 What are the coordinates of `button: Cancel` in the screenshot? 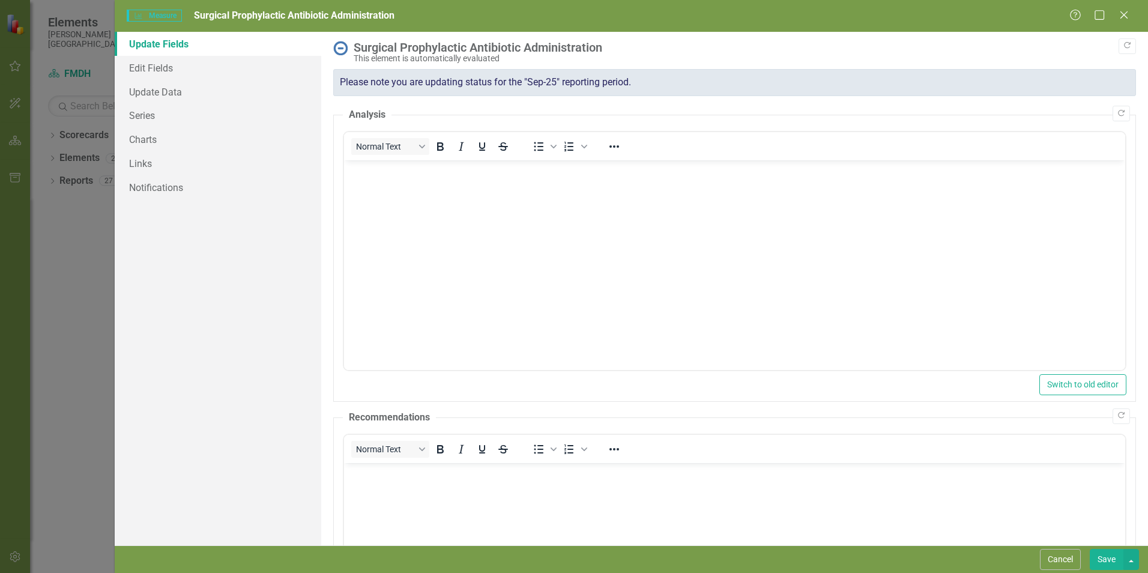 It's located at (1060, 559).